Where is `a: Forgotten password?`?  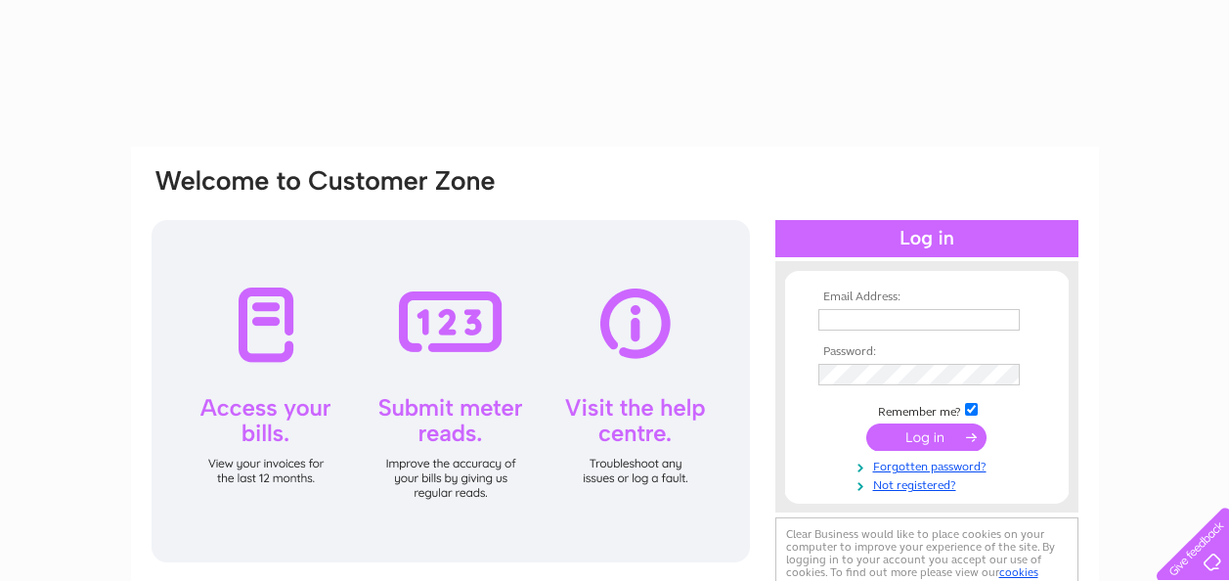
a: Forgotten password? is located at coordinates (929, 464).